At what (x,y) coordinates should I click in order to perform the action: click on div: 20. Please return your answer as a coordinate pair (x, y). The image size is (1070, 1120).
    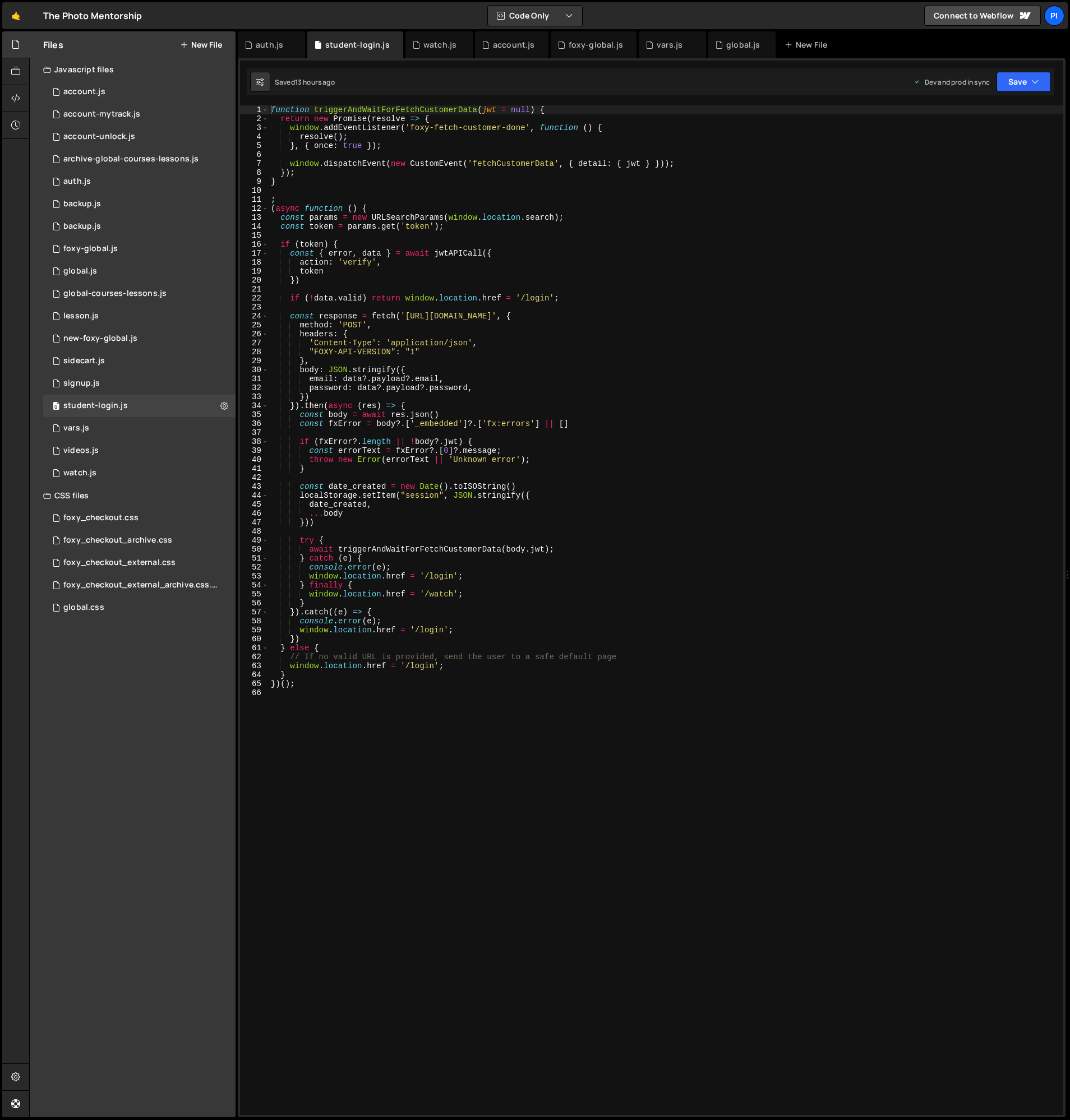
    Looking at the image, I should click on (254, 280).